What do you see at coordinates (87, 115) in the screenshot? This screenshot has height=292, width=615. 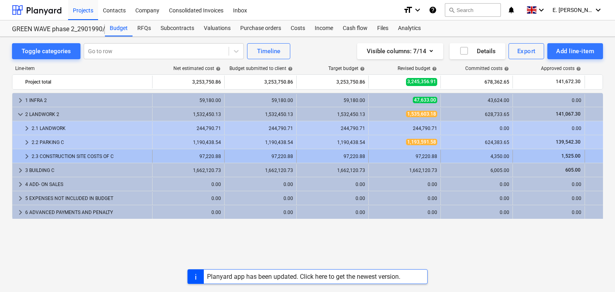 I see `div: 2 LANDWORK 2` at bounding box center [87, 115].